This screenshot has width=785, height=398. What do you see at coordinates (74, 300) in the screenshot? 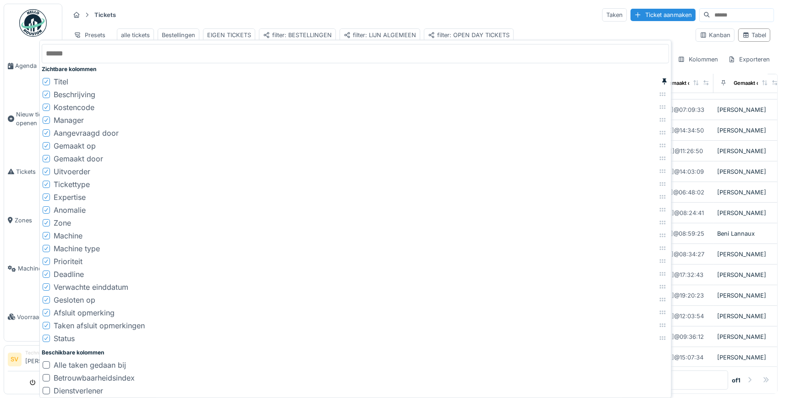
I see `div: Gesloten op` at bounding box center [74, 300].